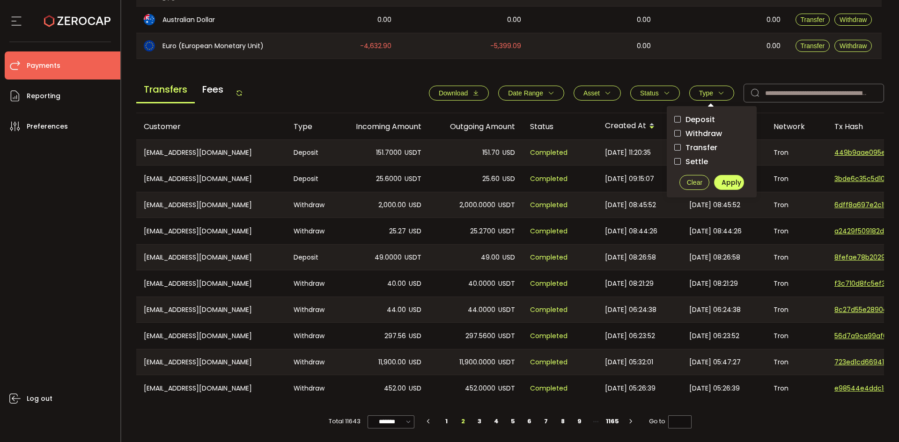 The image size is (899, 442). What do you see at coordinates (579, 422) in the screenshot?
I see `li: 9` at bounding box center [579, 422].